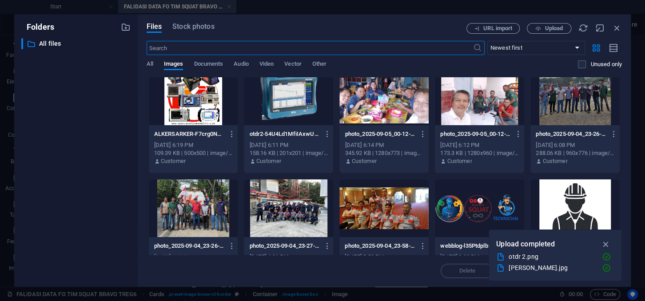 The image size is (645, 301). Describe the element at coordinates (380, 134) in the screenshot. I see `p: photo_2025-09-05_00-12-02-iXfY7ZkZ1Ae7FuohZmm2sw.jpg` at that location.